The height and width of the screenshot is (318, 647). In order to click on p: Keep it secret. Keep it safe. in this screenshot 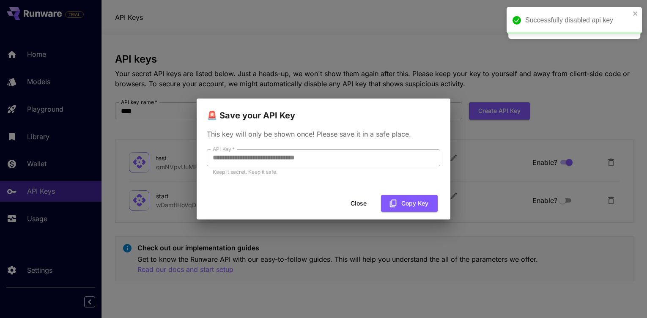, I will do `click(324, 172)`.